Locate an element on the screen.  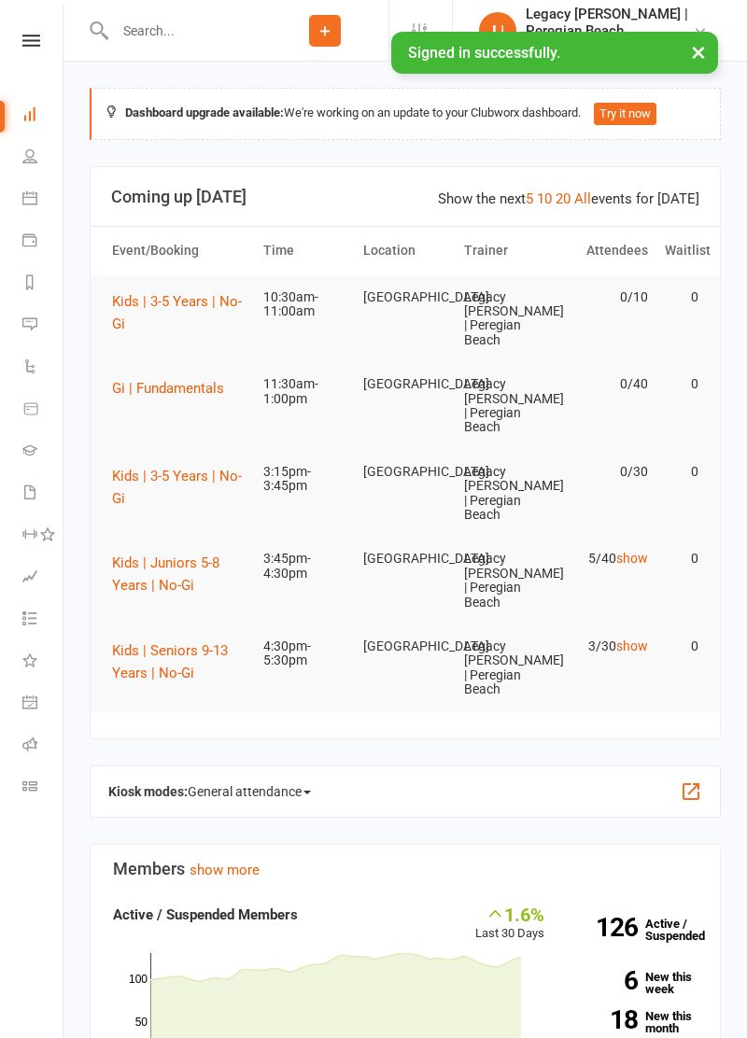
a: 6New this week is located at coordinates (635, 983).